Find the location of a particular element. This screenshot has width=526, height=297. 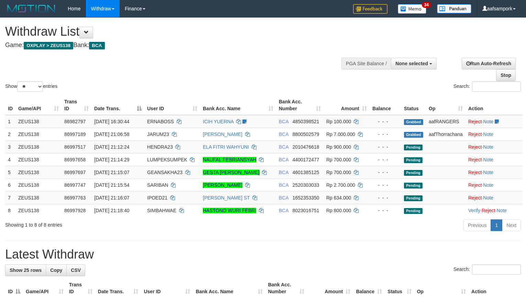

span: 86997928 is located at coordinates (75, 211).